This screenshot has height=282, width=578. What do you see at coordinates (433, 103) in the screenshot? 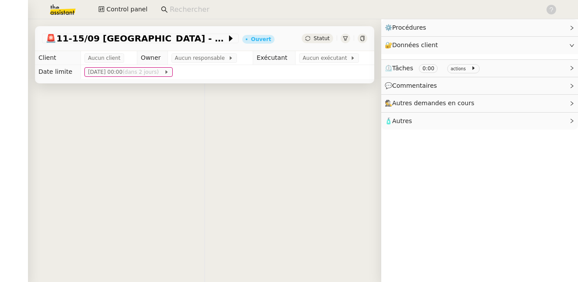
I see `span: Autres demandes en cours` at bounding box center [433, 103].